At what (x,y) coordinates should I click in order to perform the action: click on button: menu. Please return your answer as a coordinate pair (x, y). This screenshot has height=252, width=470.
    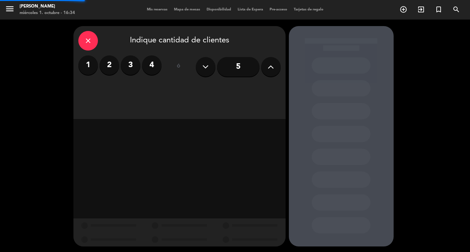
    Looking at the image, I should click on (10, 10).